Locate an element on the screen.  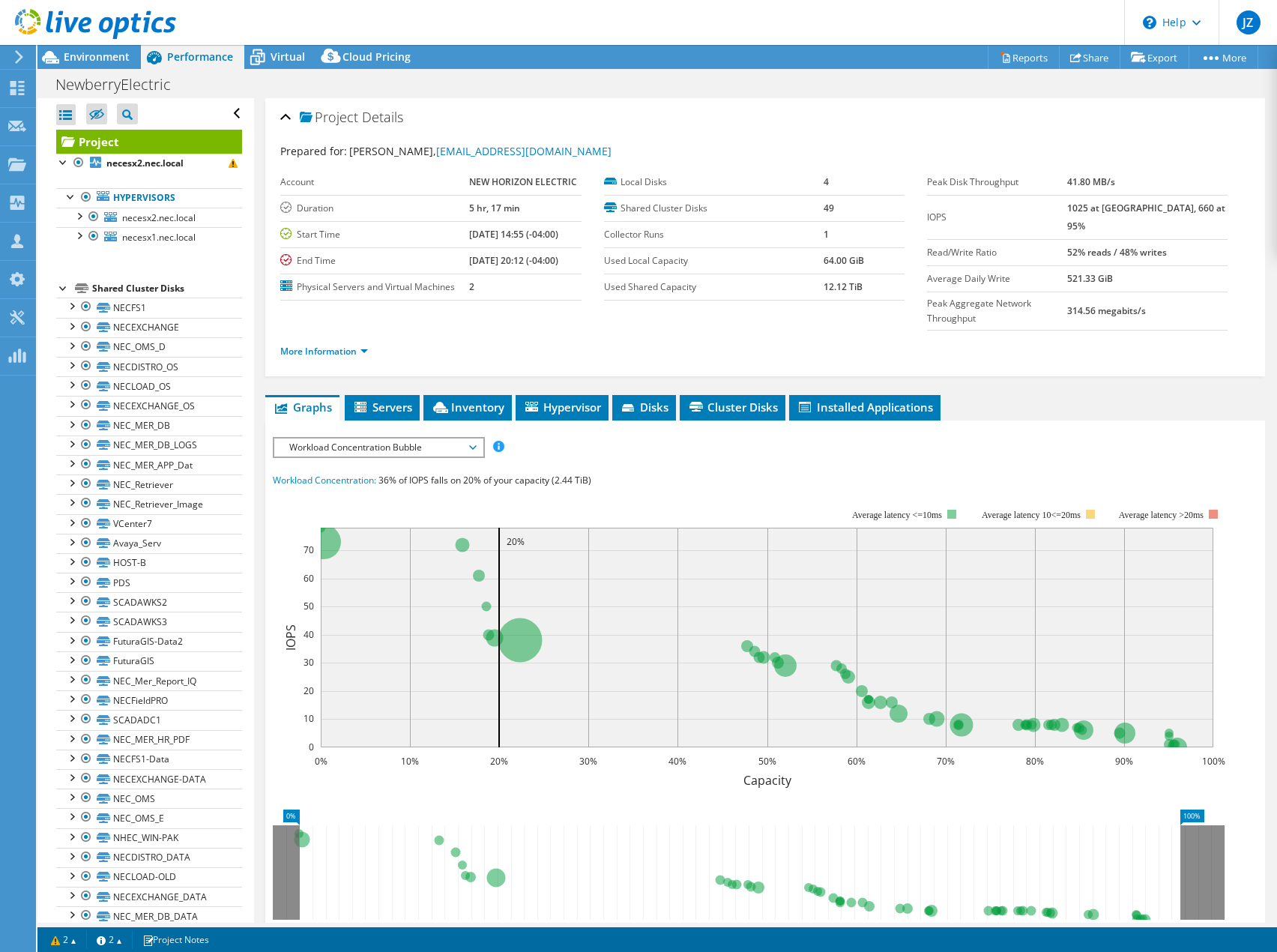
div: Shared Cluster Disks is located at coordinates (167, 288).